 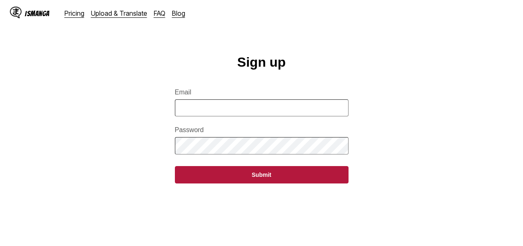 I want to click on a: FAQ, so click(x=160, y=13).